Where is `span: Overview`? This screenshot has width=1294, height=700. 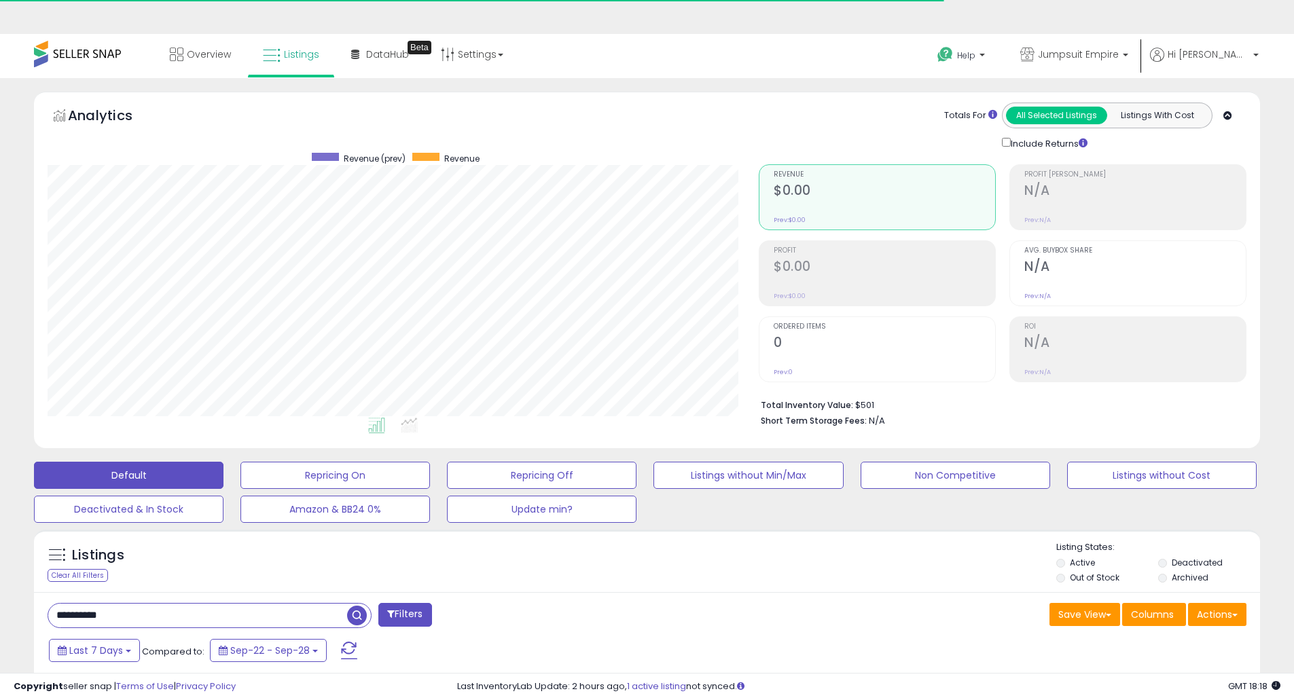
span: Overview is located at coordinates (209, 54).